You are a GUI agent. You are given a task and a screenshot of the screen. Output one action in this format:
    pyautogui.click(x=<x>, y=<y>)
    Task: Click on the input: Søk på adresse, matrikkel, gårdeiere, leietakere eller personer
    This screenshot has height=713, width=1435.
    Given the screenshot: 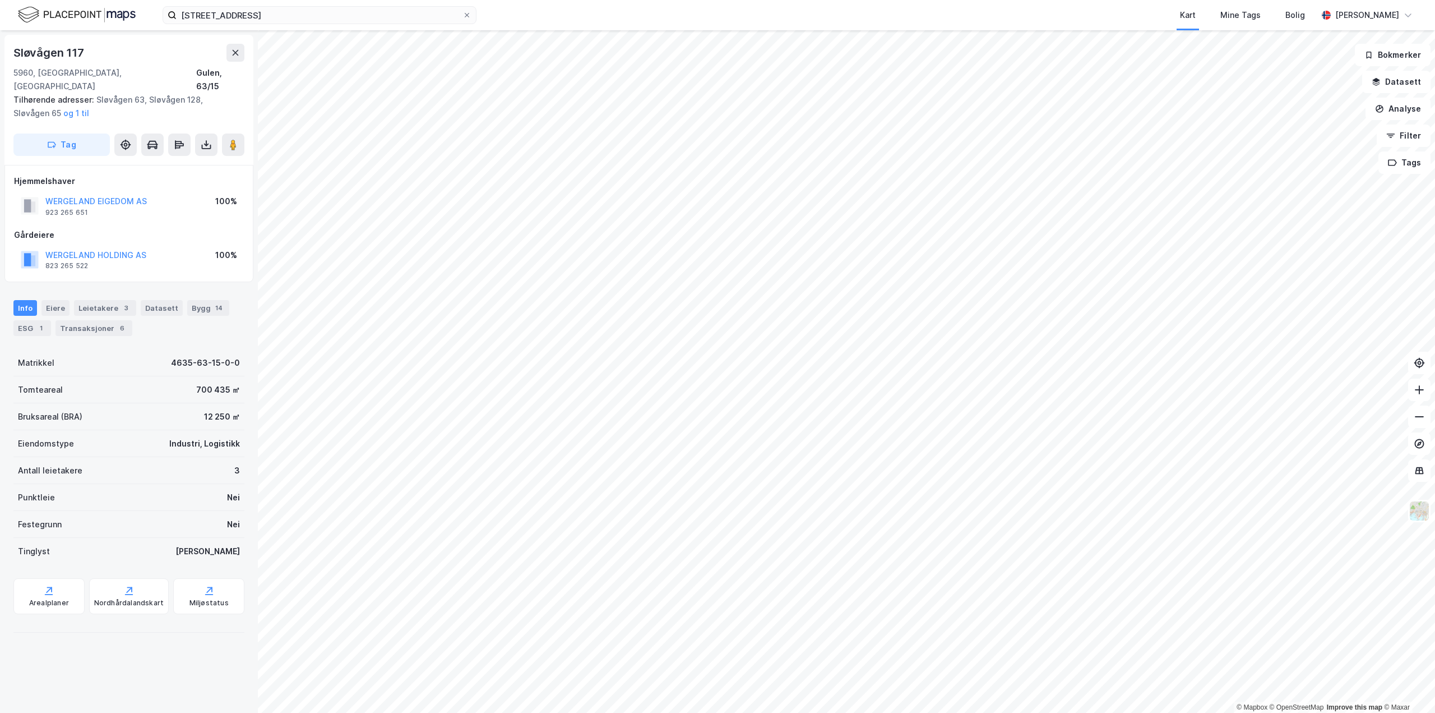 What is the action you would take?
    pyautogui.click(x=320, y=15)
    